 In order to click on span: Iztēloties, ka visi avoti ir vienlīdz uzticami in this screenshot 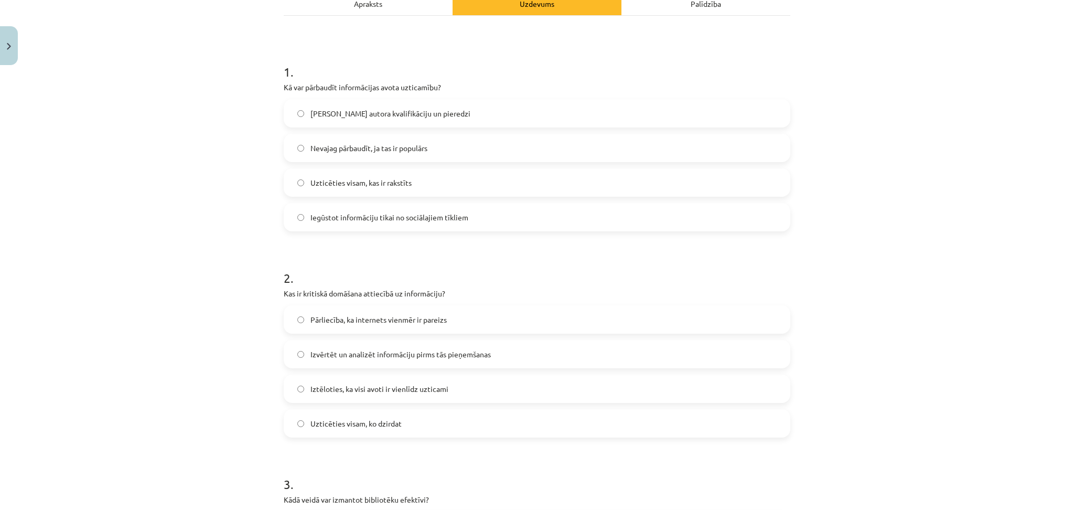, I will do `click(379, 389)`.